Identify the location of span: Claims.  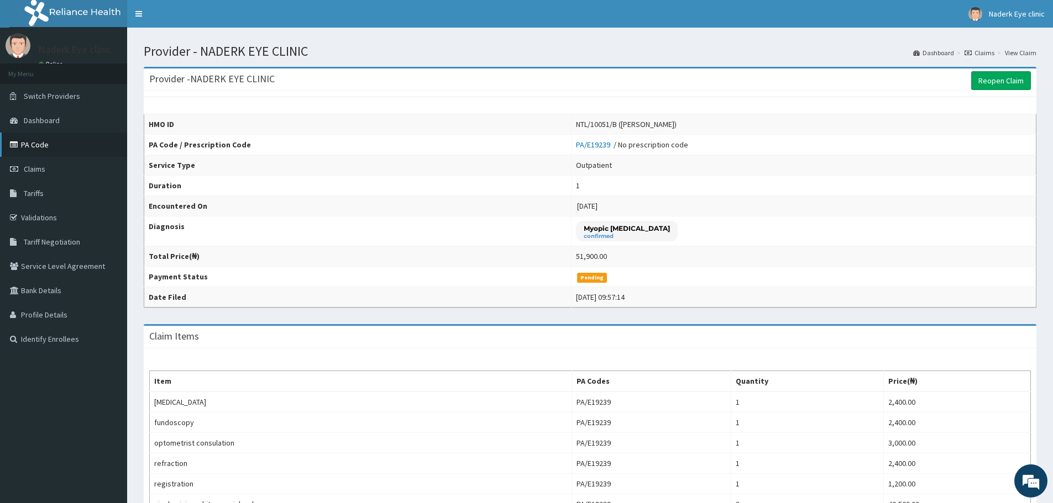
(34, 169).